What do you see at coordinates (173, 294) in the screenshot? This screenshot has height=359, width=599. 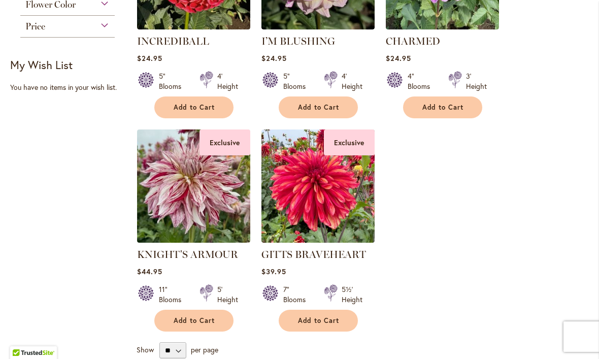 I see `div: 11" Blooms` at bounding box center [173, 294].